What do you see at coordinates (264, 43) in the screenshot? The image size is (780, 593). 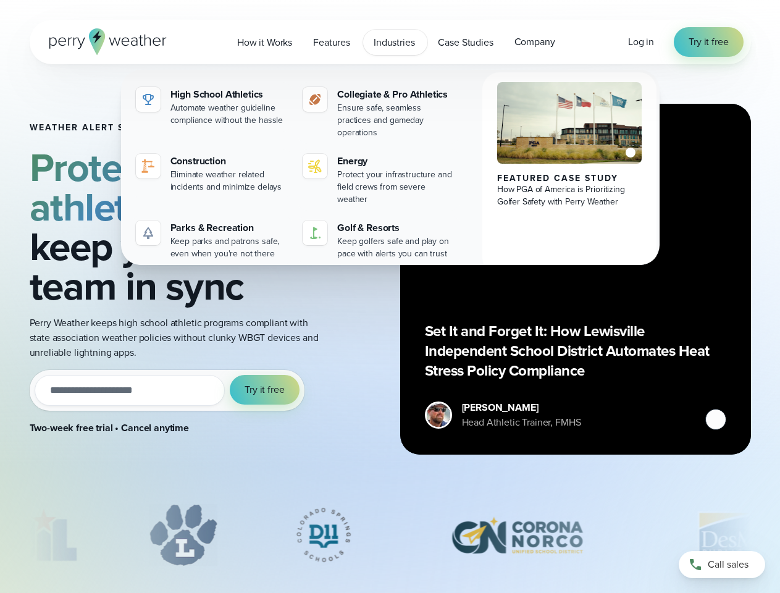 I see `span: How it Works` at bounding box center [264, 43].